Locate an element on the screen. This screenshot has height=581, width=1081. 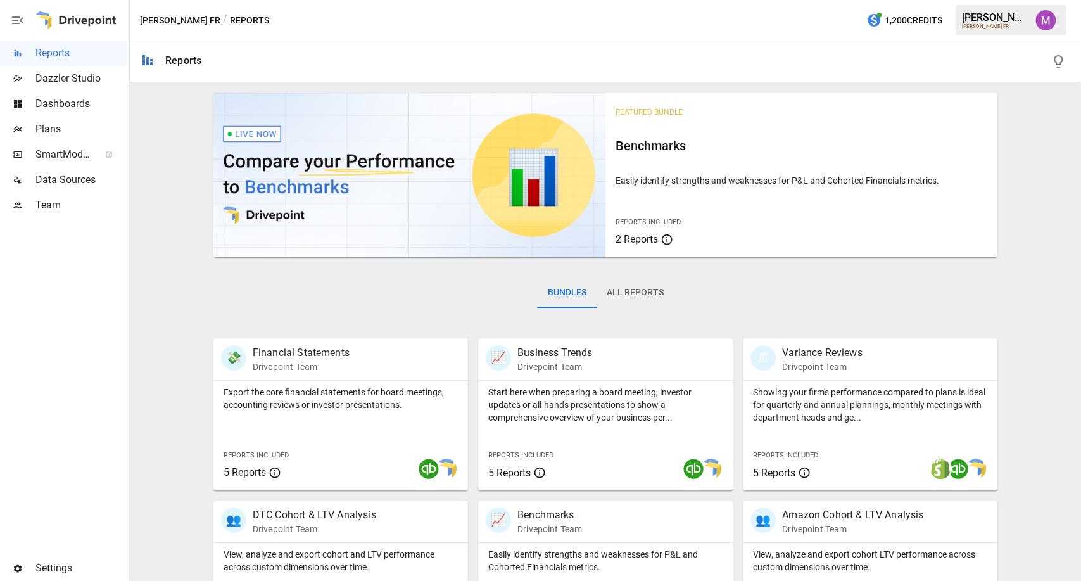
h6: Benchmarks is located at coordinates (801, 146).